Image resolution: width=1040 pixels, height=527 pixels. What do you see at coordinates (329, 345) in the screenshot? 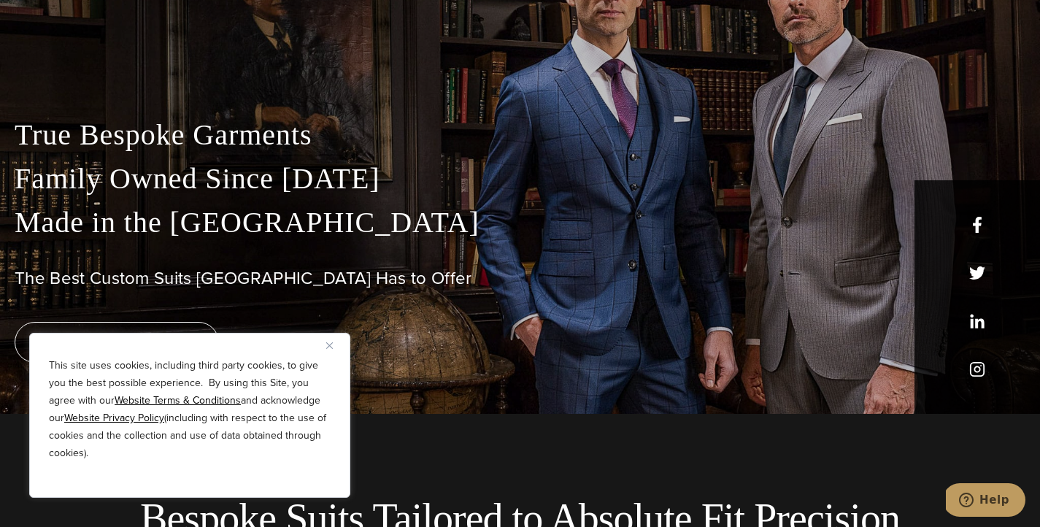
I see `img: Close` at bounding box center [329, 345].